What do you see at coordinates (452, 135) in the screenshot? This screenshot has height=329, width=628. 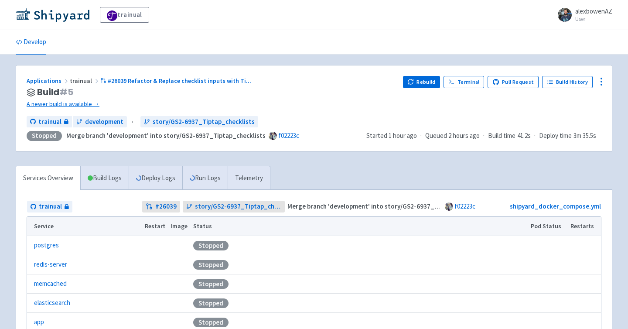 I see `span: Queued` at bounding box center [452, 135].